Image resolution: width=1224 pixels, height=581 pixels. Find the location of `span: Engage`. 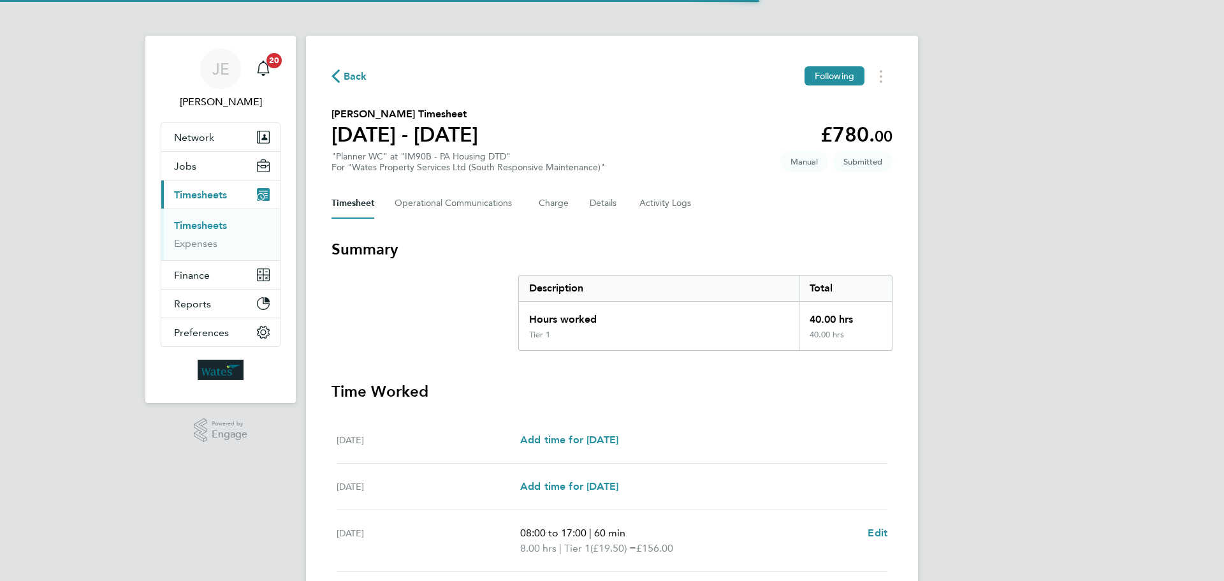

span: Engage is located at coordinates (230, 434).